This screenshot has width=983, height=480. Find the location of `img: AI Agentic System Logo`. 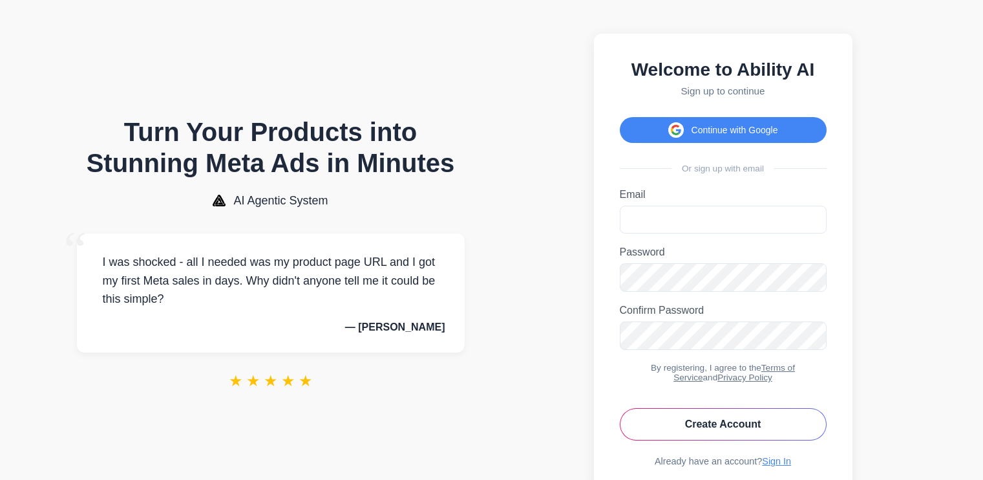

img: AI Agentic System Logo is located at coordinates (219, 200).